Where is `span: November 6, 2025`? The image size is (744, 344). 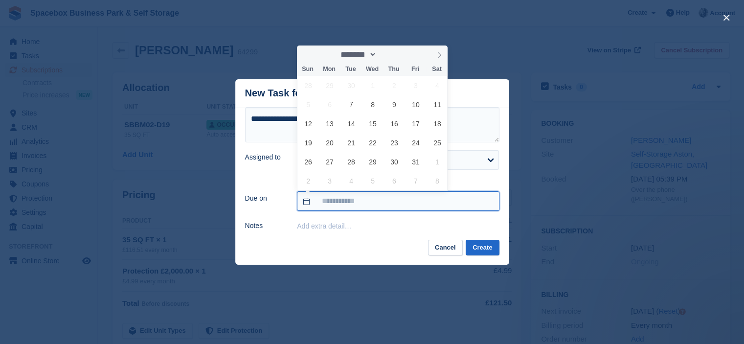 span: November 6, 2025 is located at coordinates (394, 181).